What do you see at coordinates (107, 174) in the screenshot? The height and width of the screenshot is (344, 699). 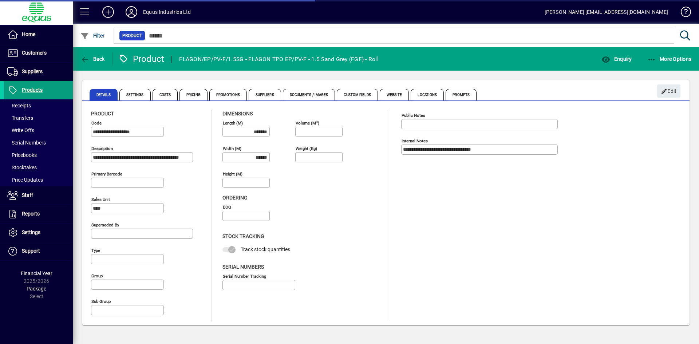 I see `mat-label: Primary barcode` at bounding box center [107, 174].